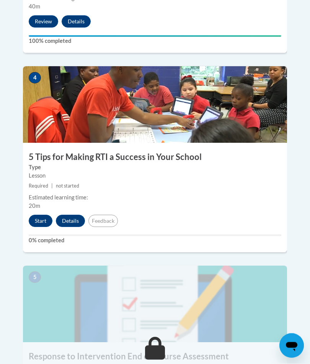 The height and width of the screenshot is (364, 310). What do you see at coordinates (155, 41) in the screenshot?
I see `label: 100% completed` at bounding box center [155, 41].